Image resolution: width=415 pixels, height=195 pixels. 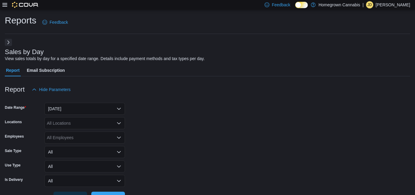 What do you see at coordinates (15, 108) in the screenshot?
I see `label: Date Range` at bounding box center [15, 108].